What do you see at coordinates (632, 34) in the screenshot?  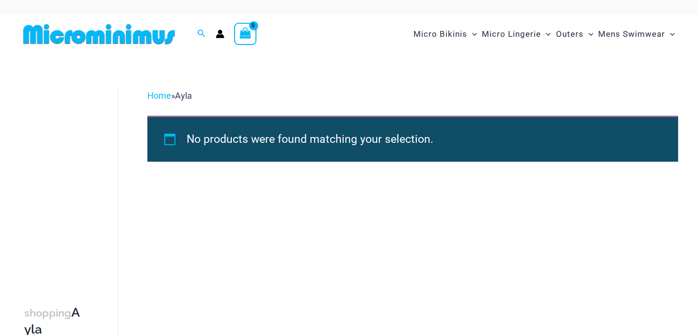 I see `span: Mens Swimwear` at bounding box center [632, 34].